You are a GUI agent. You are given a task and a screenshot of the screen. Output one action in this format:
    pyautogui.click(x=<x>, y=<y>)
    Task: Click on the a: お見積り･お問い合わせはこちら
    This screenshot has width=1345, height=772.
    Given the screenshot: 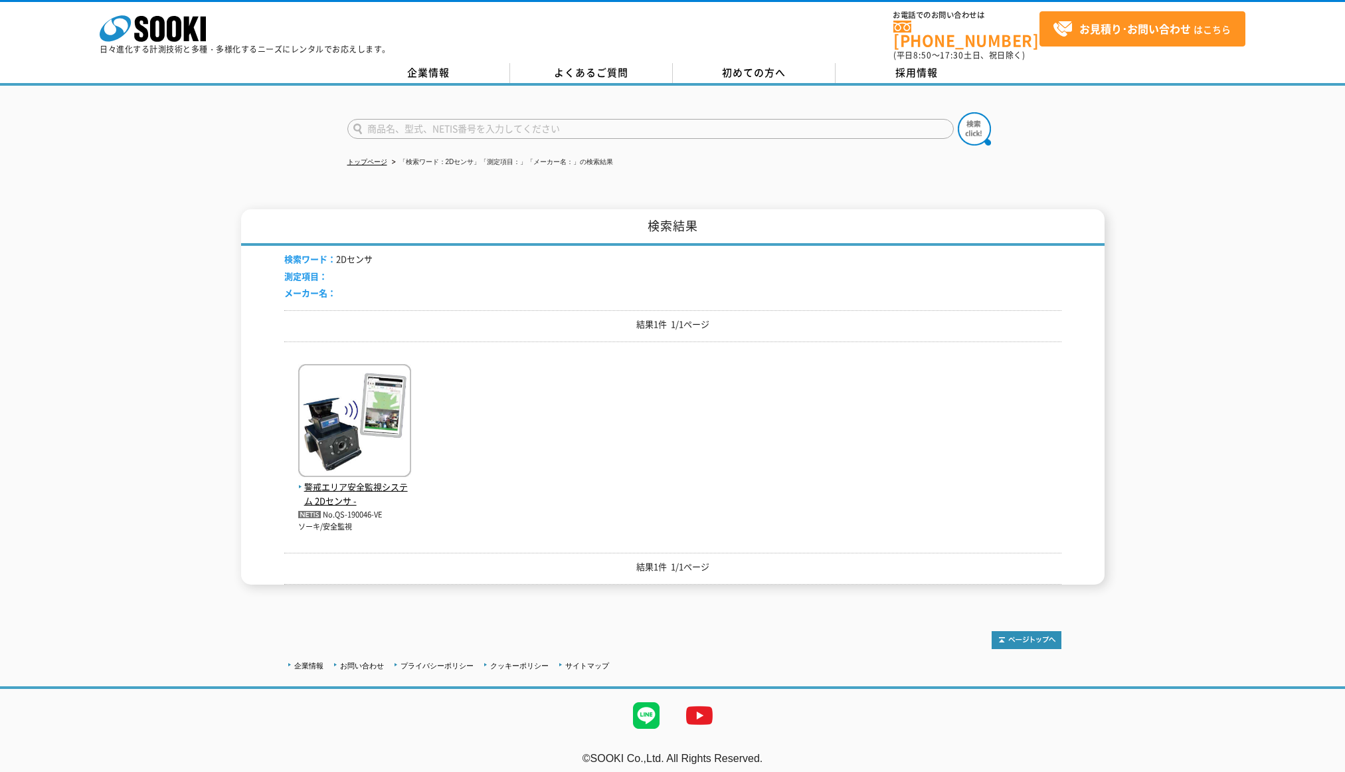 What is the action you would take?
    pyautogui.click(x=1142, y=29)
    